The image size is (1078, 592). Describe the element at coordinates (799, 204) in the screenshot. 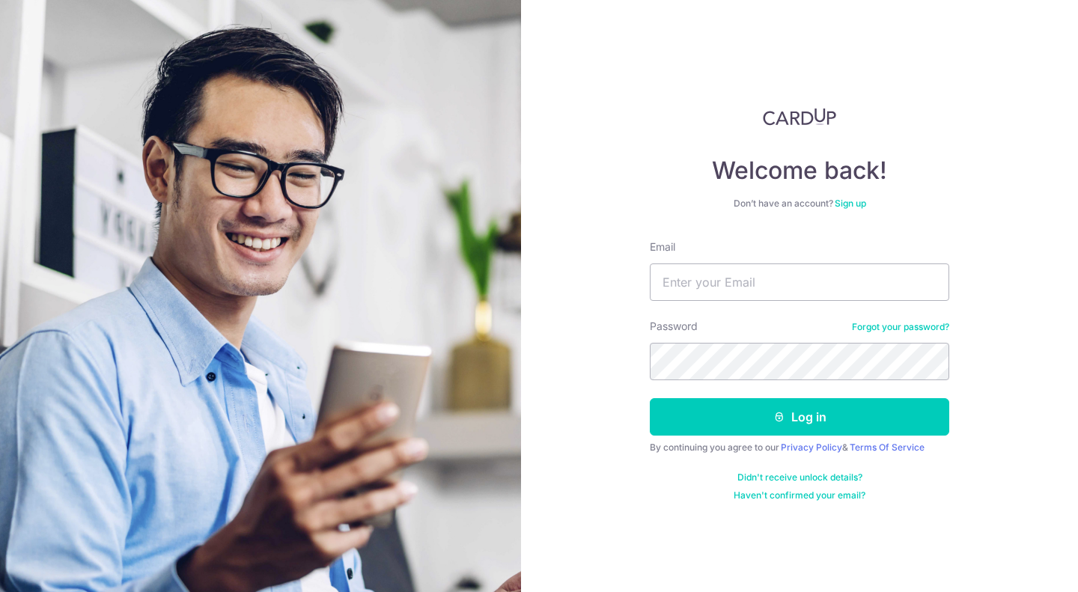

I see `div: Don’t have an account?` at that location.